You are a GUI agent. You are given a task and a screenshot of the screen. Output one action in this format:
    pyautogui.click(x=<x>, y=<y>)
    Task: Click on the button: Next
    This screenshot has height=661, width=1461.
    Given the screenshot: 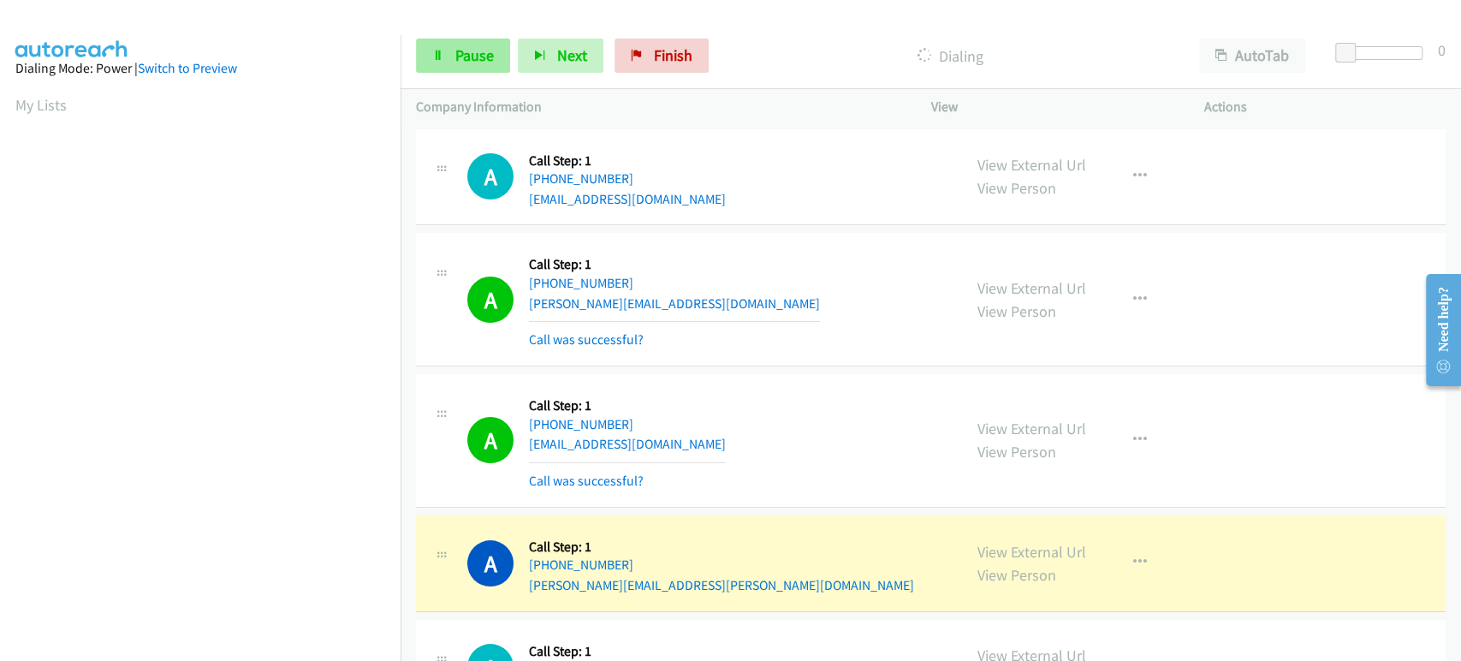 What is the action you would take?
    pyautogui.click(x=561, y=56)
    